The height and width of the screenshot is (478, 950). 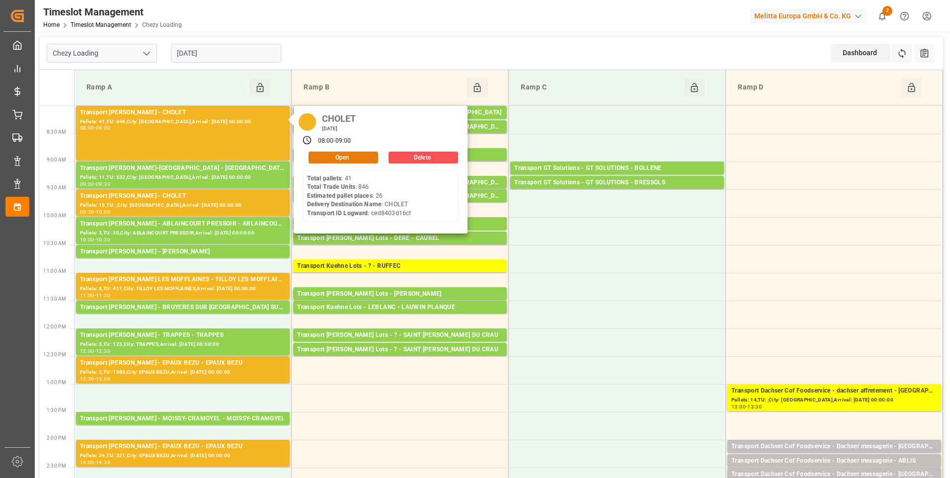 I want to click on b: Estimated pallet places, so click(x=340, y=196).